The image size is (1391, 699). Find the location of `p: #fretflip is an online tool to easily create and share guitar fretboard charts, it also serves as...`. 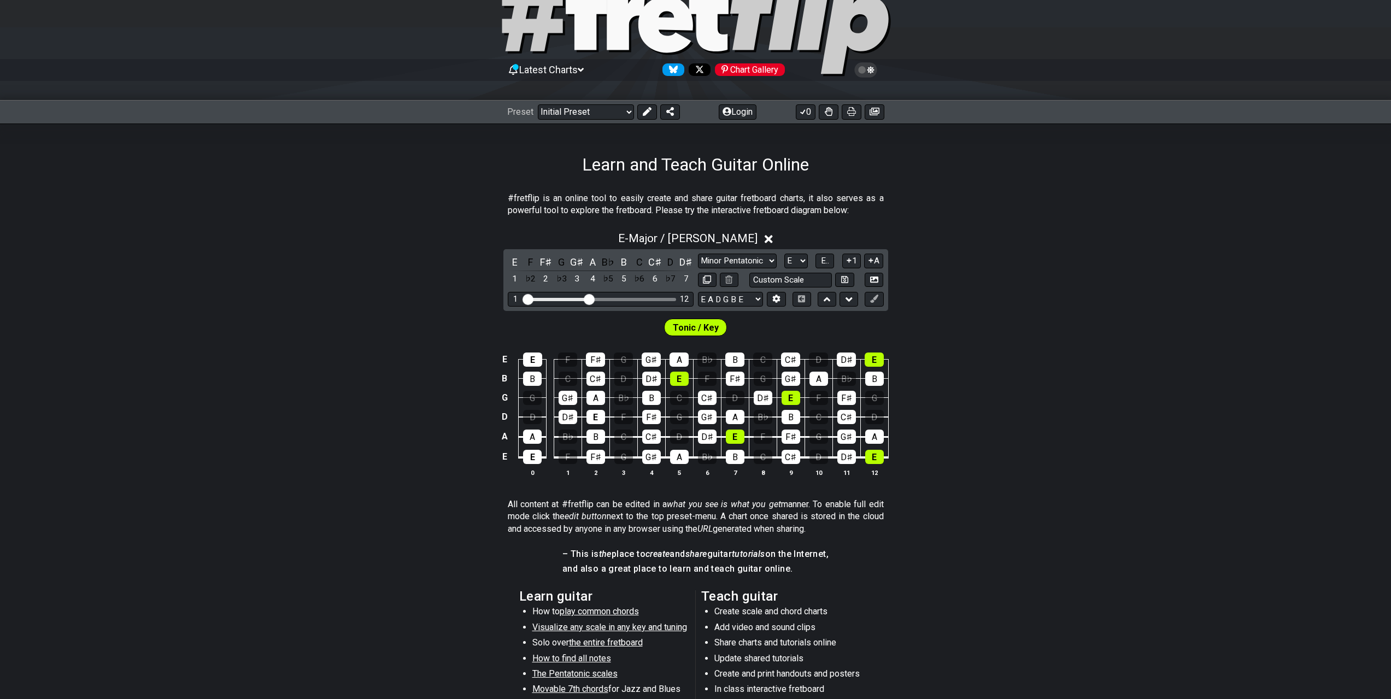

p: #fretflip is an online tool to easily create and share guitar fretboard charts, it also serves as... is located at coordinates (696, 204).